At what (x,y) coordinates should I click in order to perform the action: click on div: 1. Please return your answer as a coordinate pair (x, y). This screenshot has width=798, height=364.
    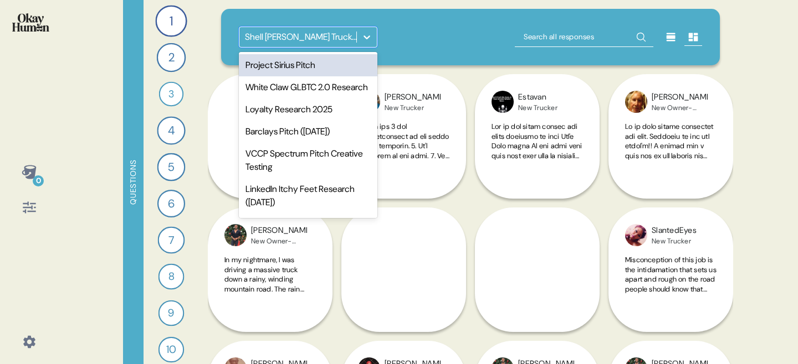
    Looking at the image, I should click on (171, 20).